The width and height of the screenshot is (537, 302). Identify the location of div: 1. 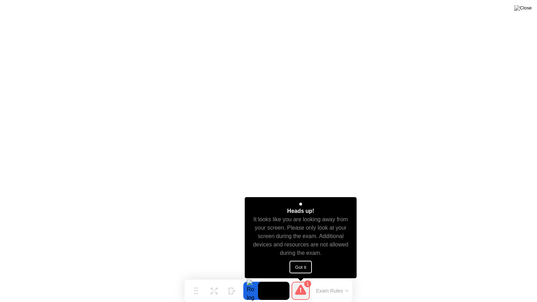
(308, 284).